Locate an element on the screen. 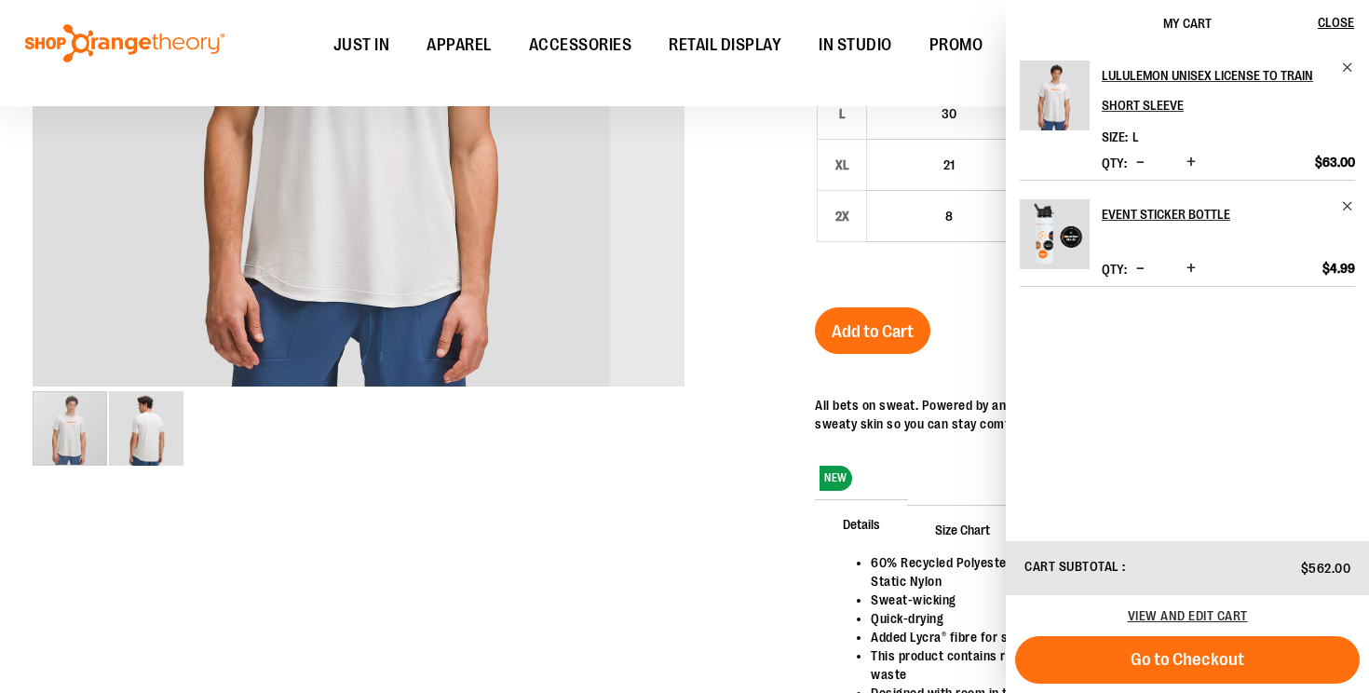 This screenshot has height=693, width=1369. li: Added Lycra® fibre for stretch and shape retention is located at coordinates (1094, 637).